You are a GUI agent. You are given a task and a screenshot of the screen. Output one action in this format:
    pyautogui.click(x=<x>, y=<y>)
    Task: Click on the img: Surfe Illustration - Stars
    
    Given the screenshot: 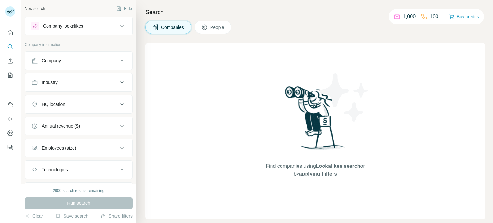 What is the action you would take?
    pyautogui.click(x=344, y=98)
    